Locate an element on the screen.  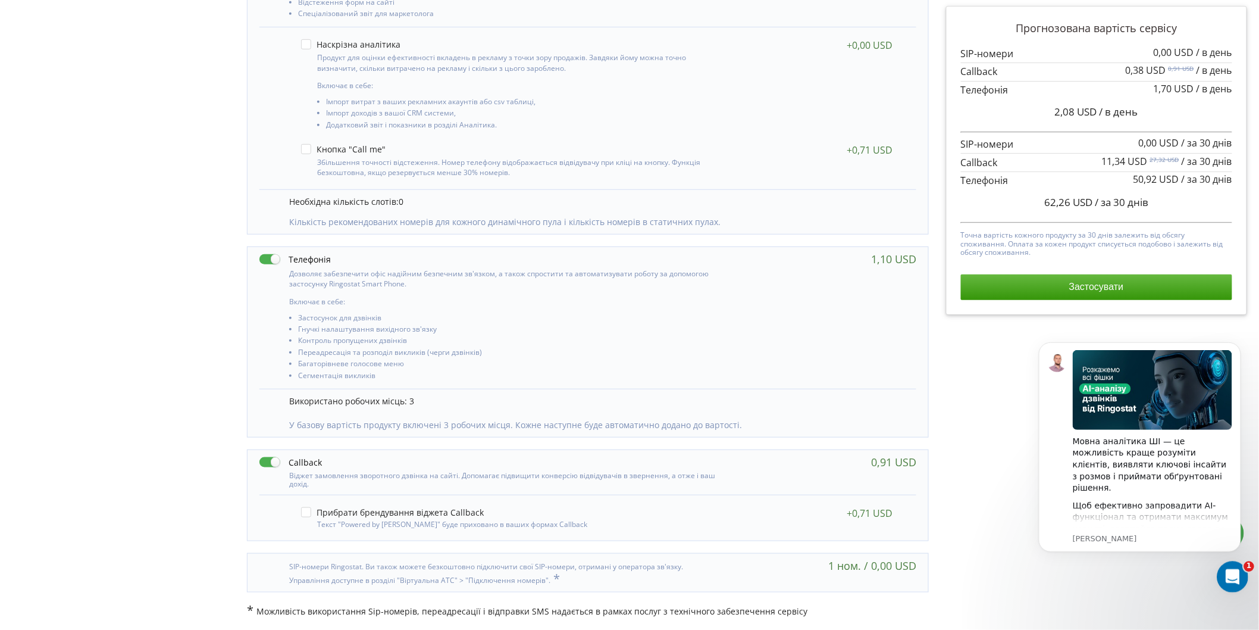
img: Profile image for Oleksandr is located at coordinates (36, 38).